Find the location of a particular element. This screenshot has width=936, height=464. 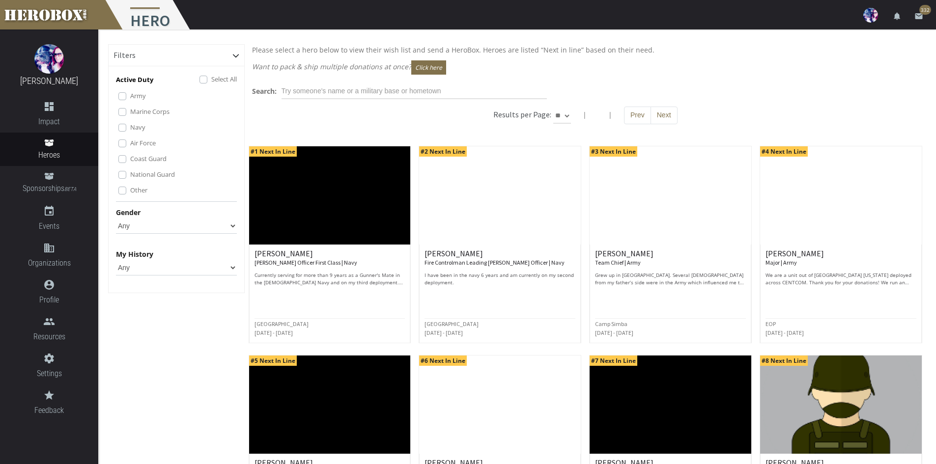

p: Active Duty is located at coordinates (135, 80).